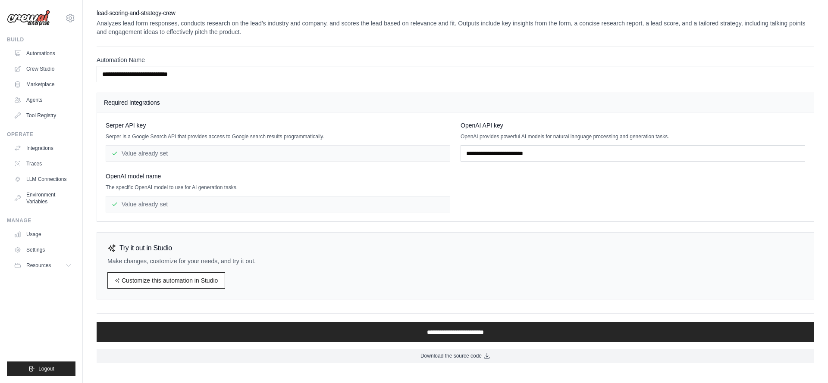  What do you see at coordinates (38, 266) in the screenshot?
I see `span: Resources` at bounding box center [38, 266].